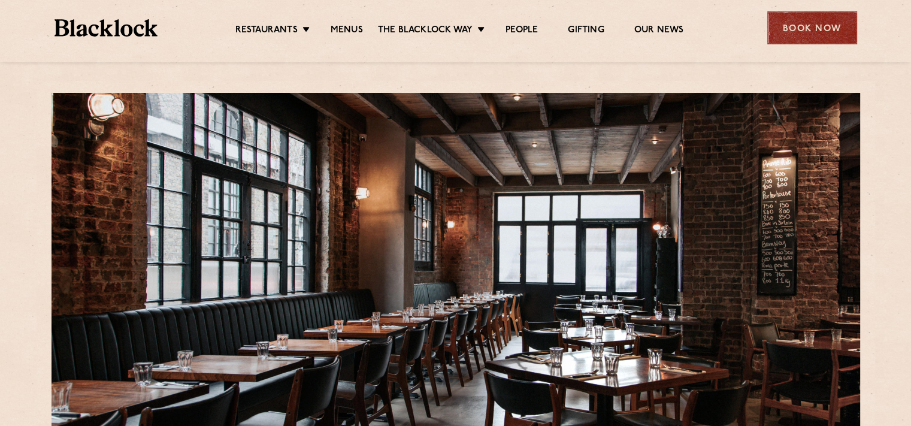 Image resolution: width=911 pixels, height=426 pixels. Describe the element at coordinates (347, 31) in the screenshot. I see `a: Menus` at that location.